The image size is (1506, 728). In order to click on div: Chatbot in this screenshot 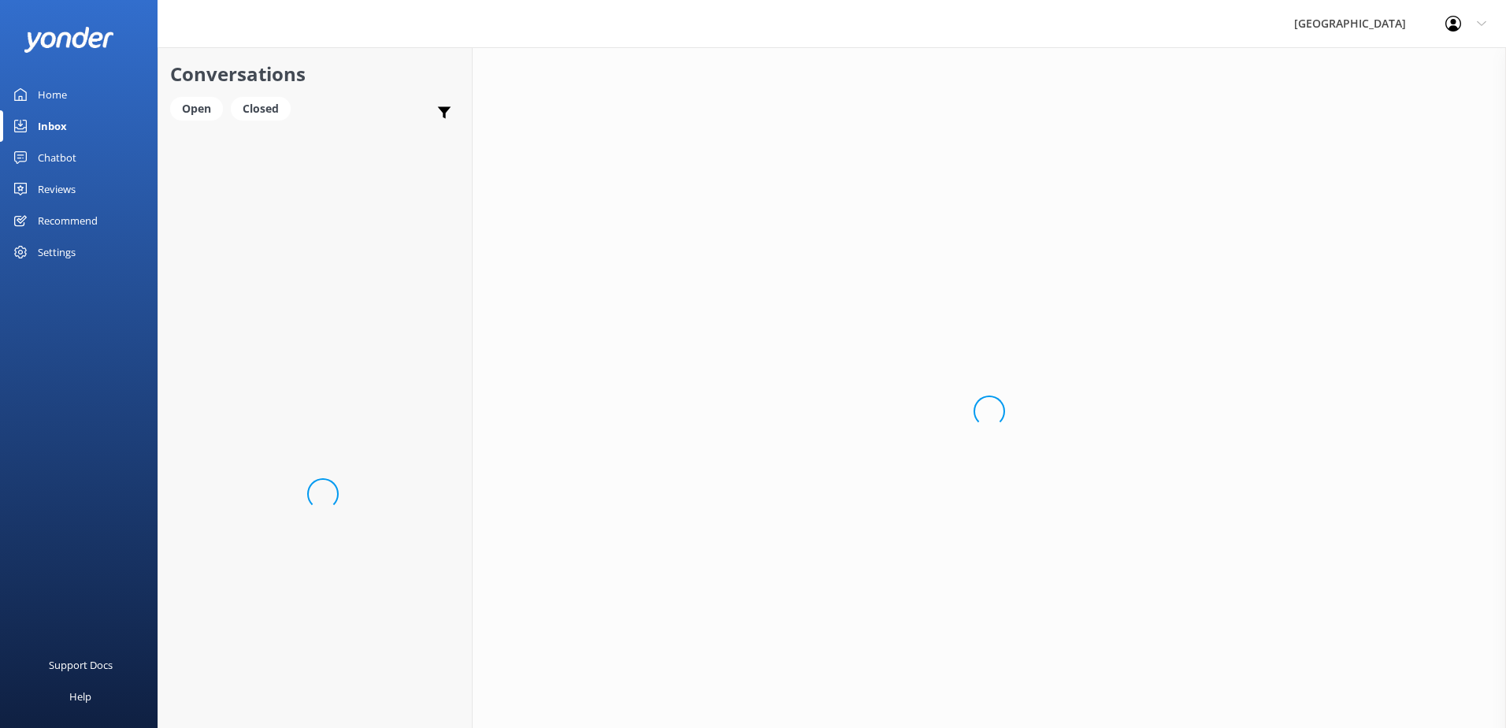, I will do `click(57, 158)`.